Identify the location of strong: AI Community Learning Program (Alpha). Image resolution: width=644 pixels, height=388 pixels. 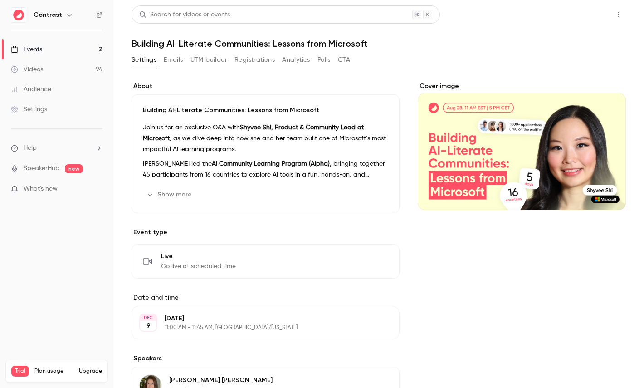
(271, 164).